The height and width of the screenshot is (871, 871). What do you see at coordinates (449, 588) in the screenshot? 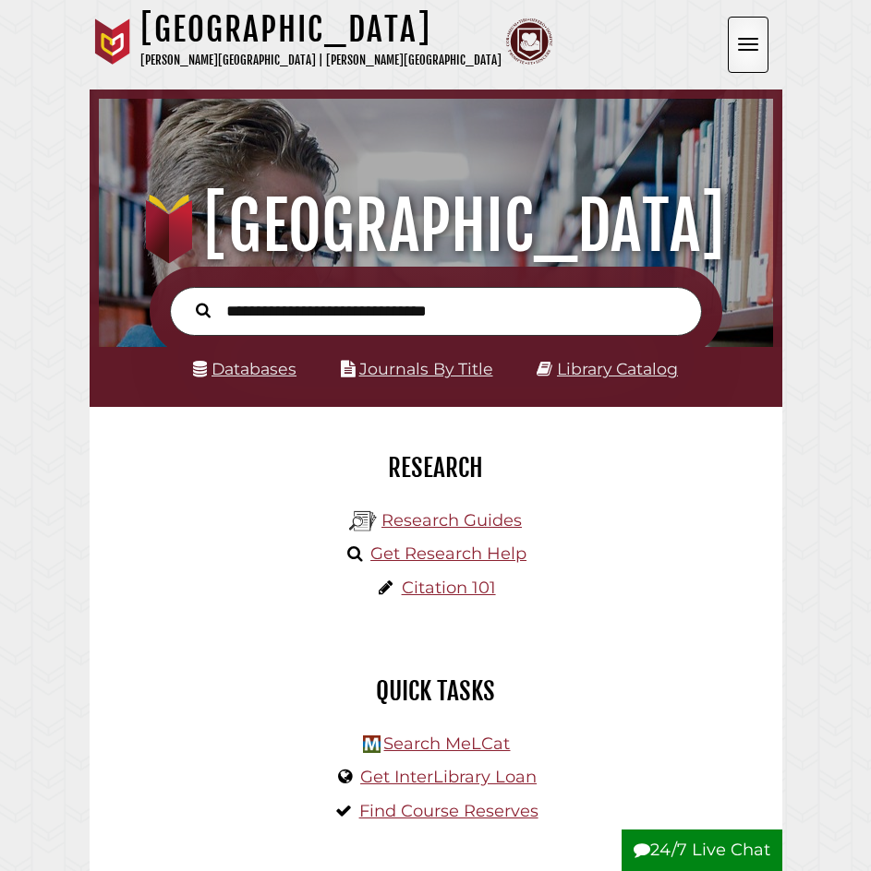
I see `a: Citation 101` at bounding box center [449, 588].